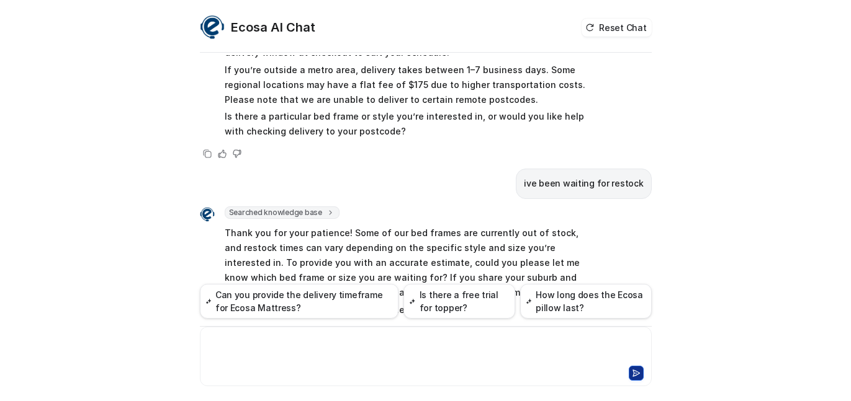  What do you see at coordinates (406, 124) in the screenshot?
I see `p: Is there a particular bed frame or style you’re interested in, or would you like help with checki...` at bounding box center [406, 124].